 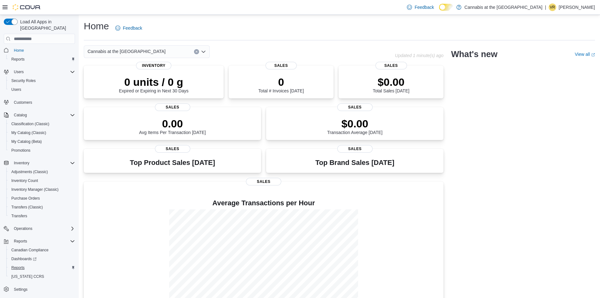 I want to click on svg: External link, so click(x=593, y=55).